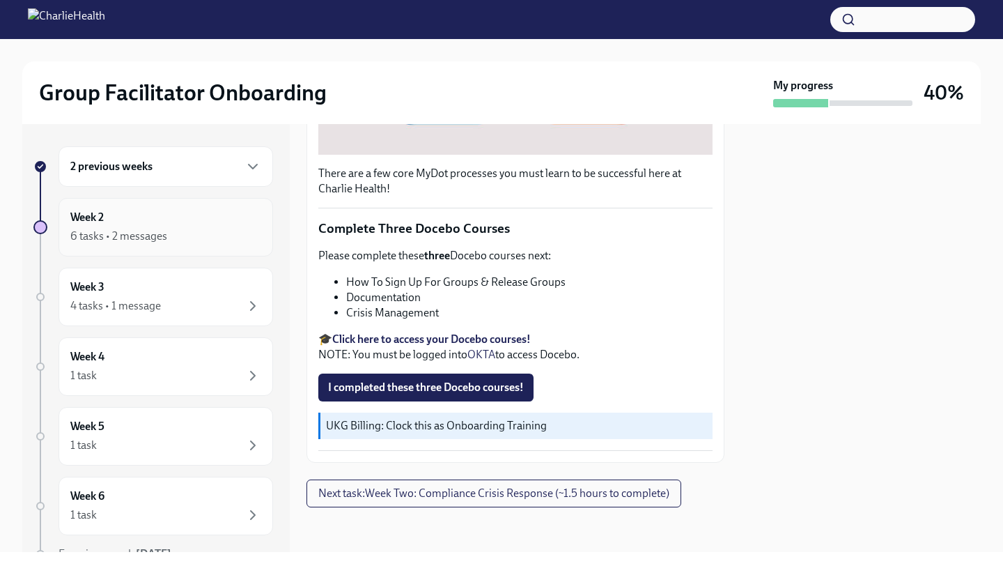 Image resolution: width=1003 pixels, height=566 pixels. Describe the element at coordinates (118, 236) in the screenshot. I see `div: 6 tasks • 2 messages` at that location.